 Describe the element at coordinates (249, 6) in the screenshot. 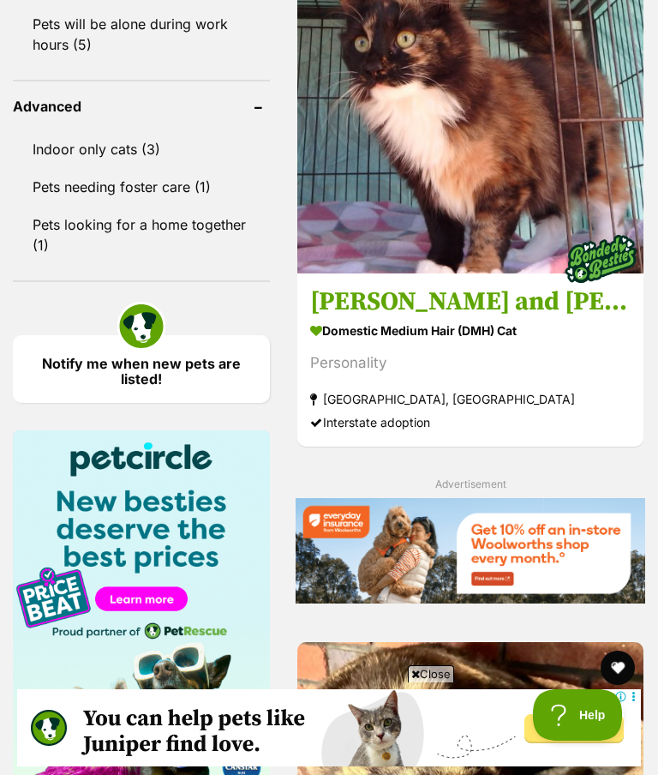

I see `img: adchoices.png` at that location.